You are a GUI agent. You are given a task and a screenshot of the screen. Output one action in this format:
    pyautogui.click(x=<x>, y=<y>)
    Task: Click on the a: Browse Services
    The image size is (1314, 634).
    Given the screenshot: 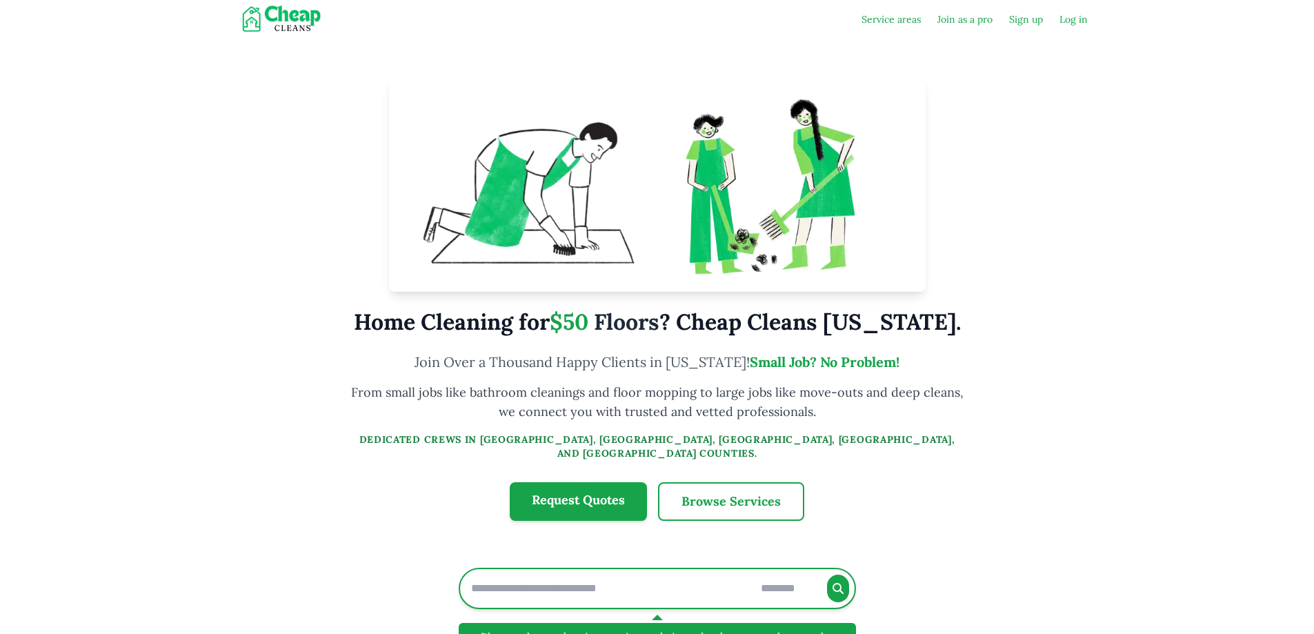 What is the action you would take?
    pyautogui.click(x=731, y=502)
    